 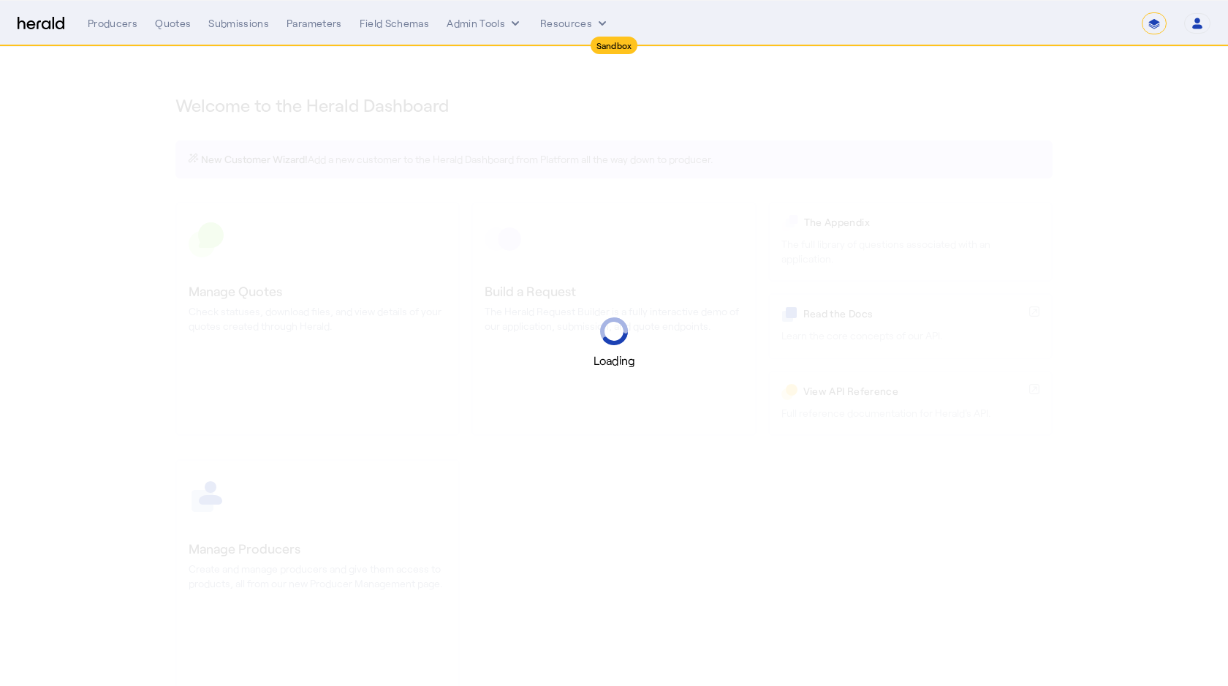 What do you see at coordinates (614, 45) in the screenshot?
I see `div: Sandbox` at bounding box center [614, 45].